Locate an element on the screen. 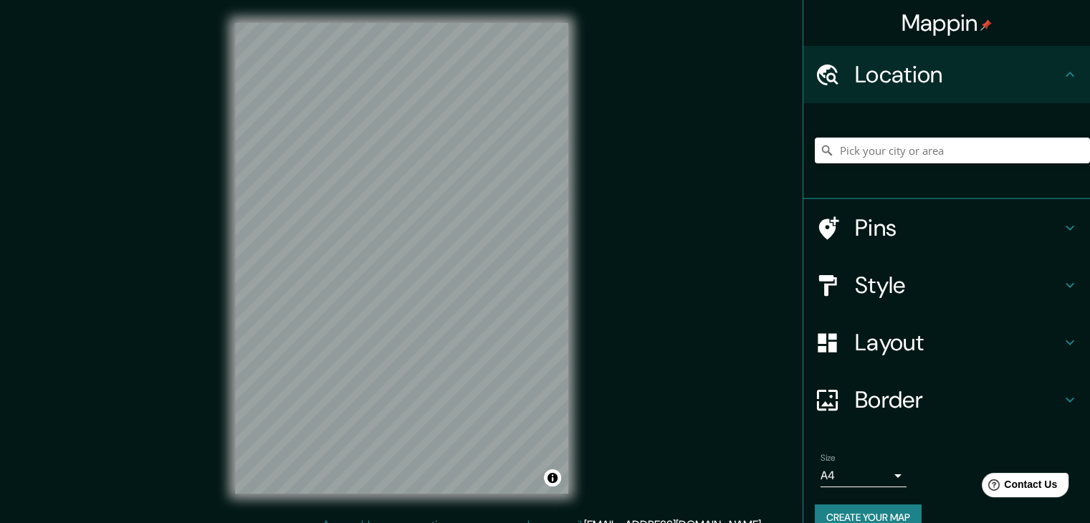 This screenshot has height=523, width=1090. input: Pick your city or area is located at coordinates (952, 150).